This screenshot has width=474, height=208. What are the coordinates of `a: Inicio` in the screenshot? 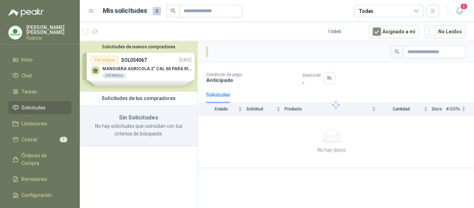 It's located at (40, 60).